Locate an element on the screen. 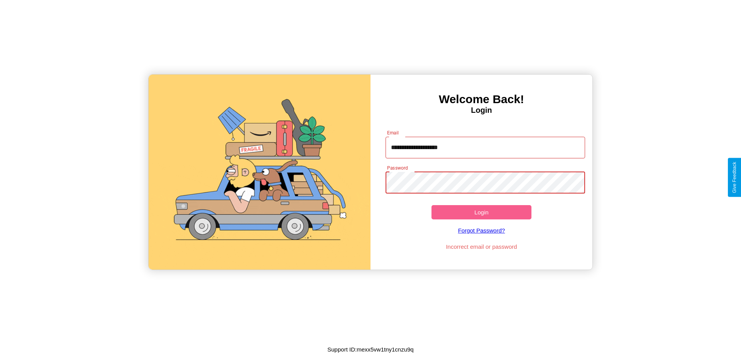 The image size is (741, 355). img: gif is located at coordinates (259, 172).